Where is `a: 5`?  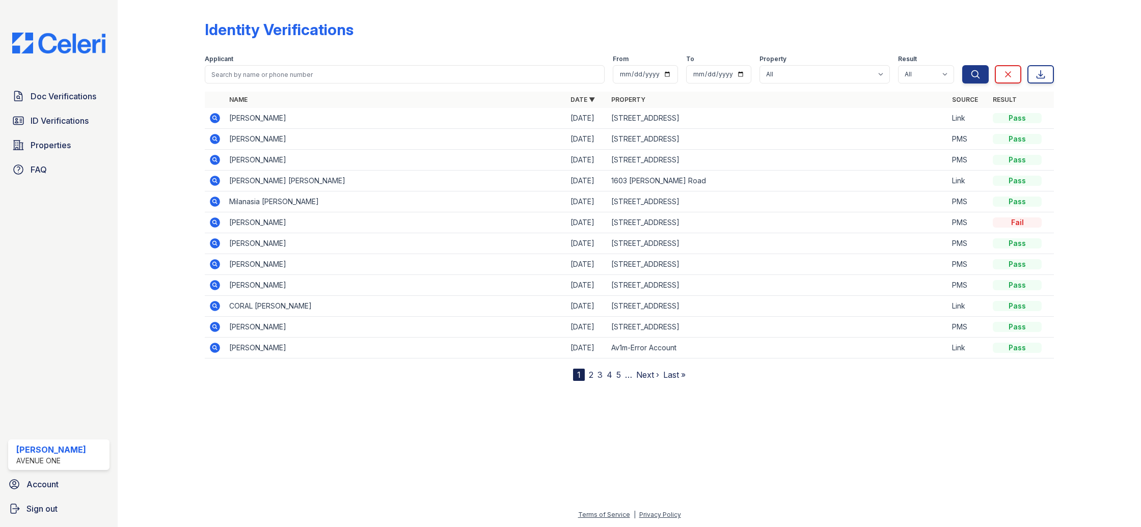 a: 5 is located at coordinates (619, 375).